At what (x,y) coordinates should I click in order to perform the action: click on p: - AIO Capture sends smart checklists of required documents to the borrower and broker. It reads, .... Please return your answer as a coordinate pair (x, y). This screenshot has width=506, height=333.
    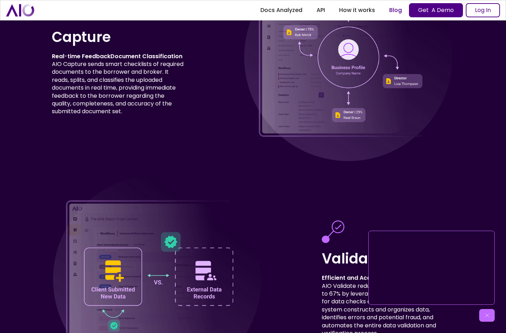
    Looking at the image, I should click on (118, 84).